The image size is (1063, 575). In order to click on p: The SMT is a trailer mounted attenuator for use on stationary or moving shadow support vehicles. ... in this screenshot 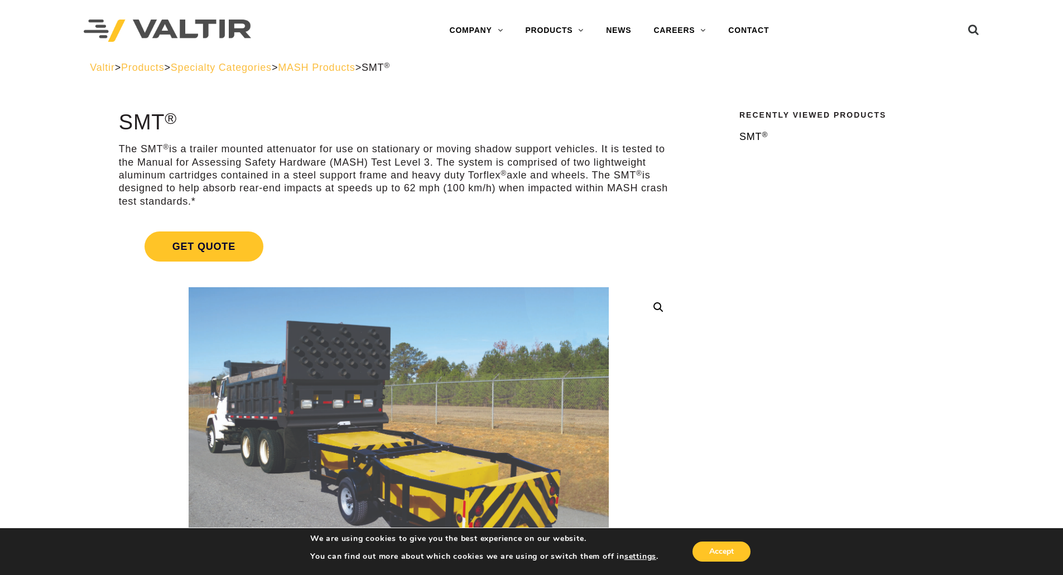, I will do `click(398, 175)`.